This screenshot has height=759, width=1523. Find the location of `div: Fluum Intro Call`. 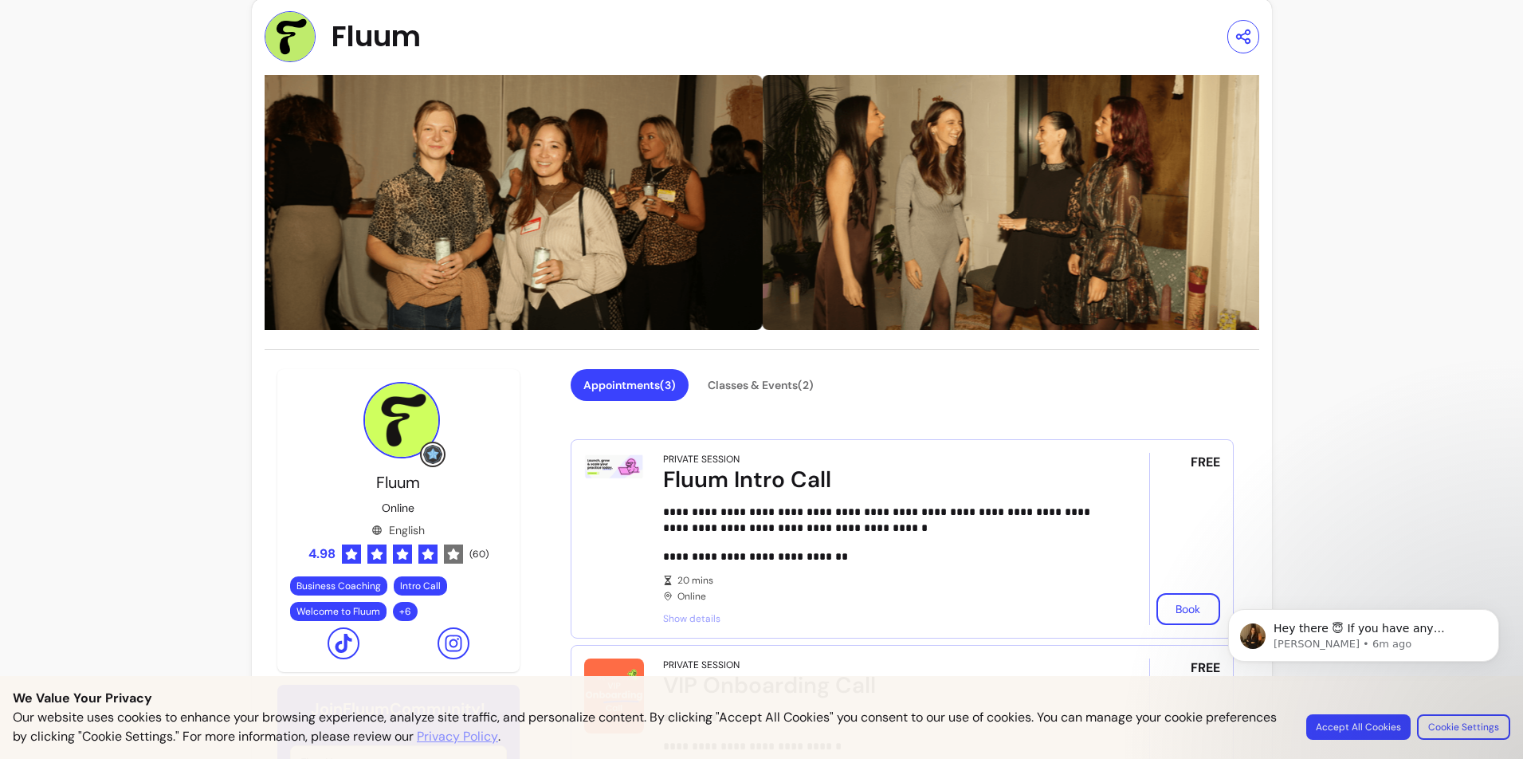

div: Fluum Intro Call is located at coordinates (884, 480).